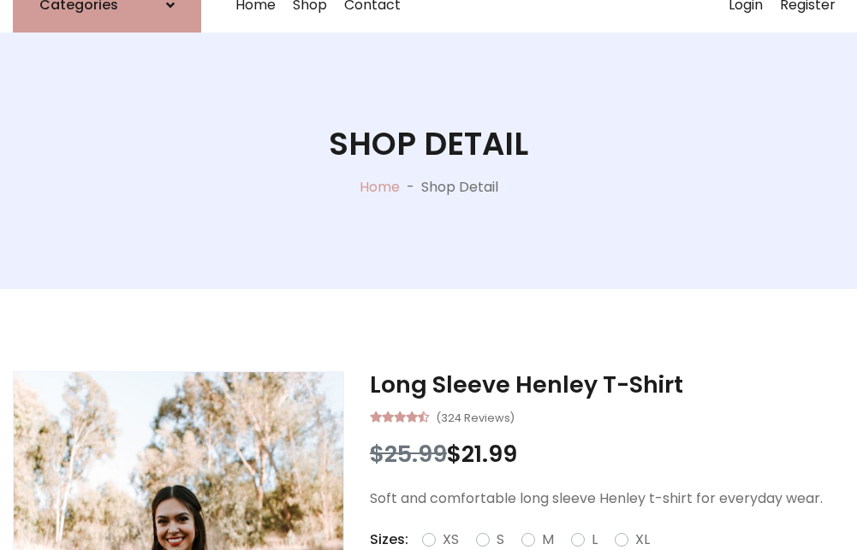  What do you see at coordinates (408, 454) in the screenshot?
I see `span: $25.99` at bounding box center [408, 454].